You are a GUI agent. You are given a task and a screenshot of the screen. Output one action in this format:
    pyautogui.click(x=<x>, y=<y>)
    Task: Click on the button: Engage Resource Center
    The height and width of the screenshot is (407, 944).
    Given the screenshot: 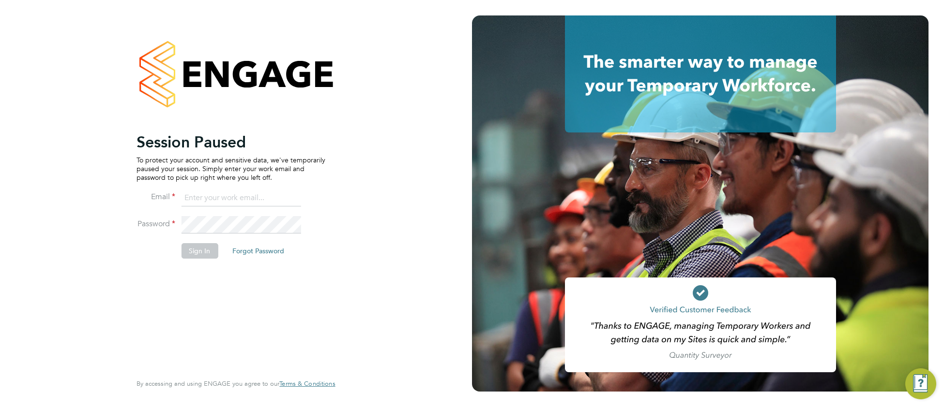 What is the action you would take?
    pyautogui.click(x=920, y=384)
    